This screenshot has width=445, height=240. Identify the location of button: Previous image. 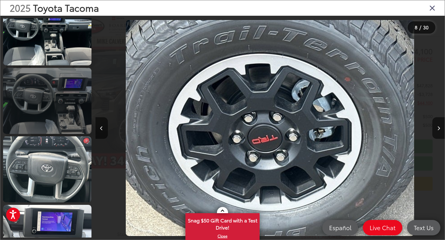
(102, 128).